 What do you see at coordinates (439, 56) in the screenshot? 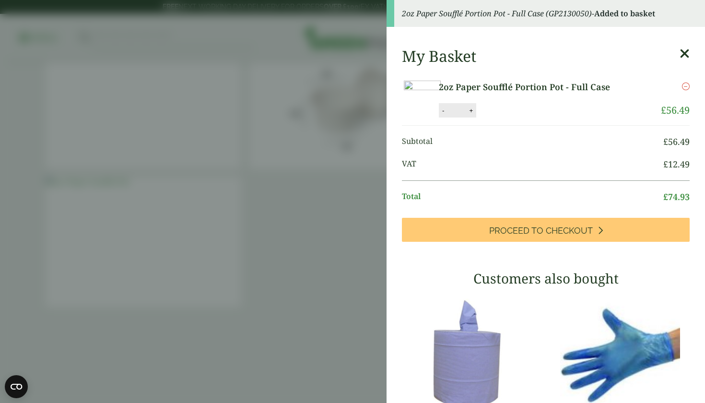
I see `h2: My Basket` at bounding box center [439, 56].